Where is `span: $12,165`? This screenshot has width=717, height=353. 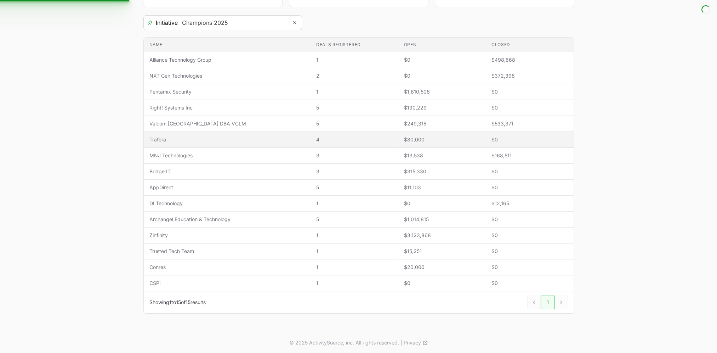
span: $12,165 is located at coordinates (530, 203).